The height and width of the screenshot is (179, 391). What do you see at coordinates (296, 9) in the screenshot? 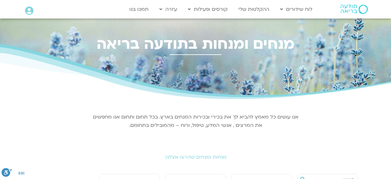
I see `a: לוח שידורים` at bounding box center [296, 9].